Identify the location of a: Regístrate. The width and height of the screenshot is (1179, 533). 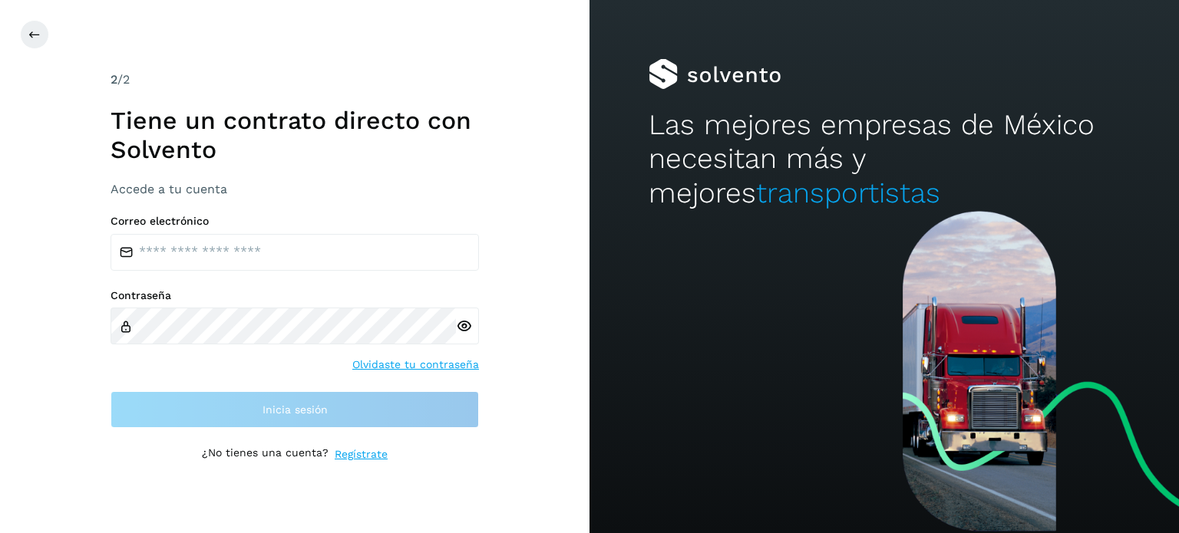
(361, 454).